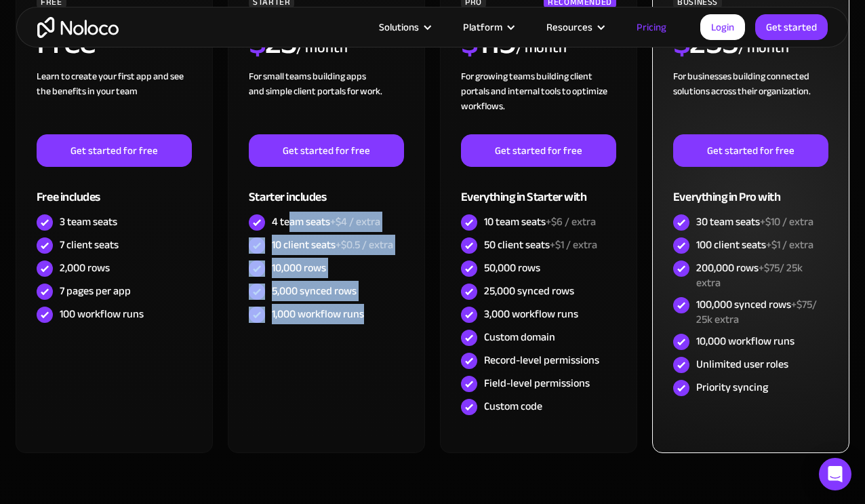 The width and height of the screenshot is (865, 504). Describe the element at coordinates (542, 360) in the screenshot. I see `div: Record-level permissions` at that location.